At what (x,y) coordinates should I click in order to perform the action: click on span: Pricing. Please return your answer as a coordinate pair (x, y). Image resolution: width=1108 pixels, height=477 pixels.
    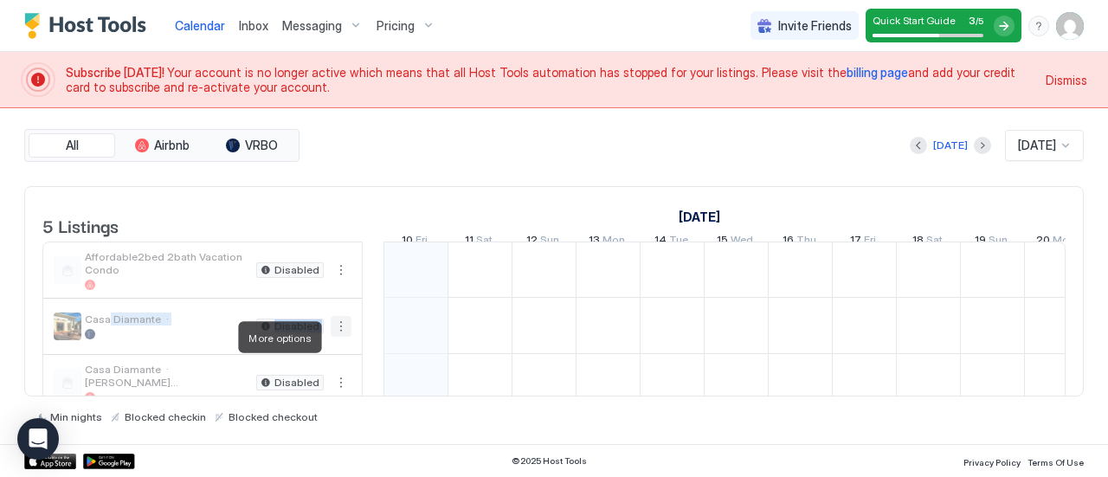
    Looking at the image, I should click on (396, 26).